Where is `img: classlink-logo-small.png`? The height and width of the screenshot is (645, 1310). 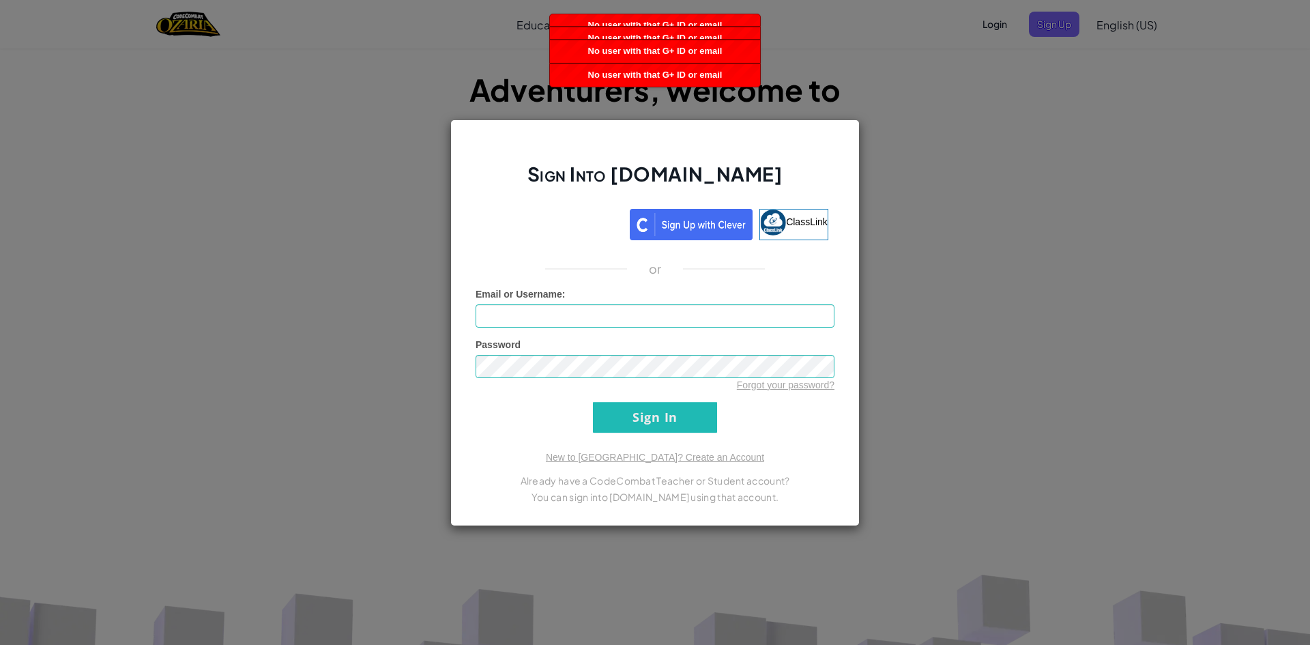 img: classlink-logo-small.png is located at coordinates (773, 222).